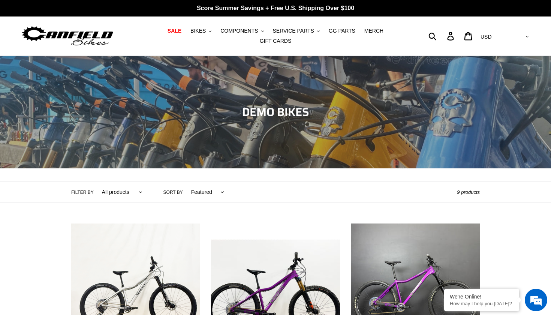  What do you see at coordinates (201, 31) in the screenshot?
I see `button: BIKES` at bounding box center [201, 31].